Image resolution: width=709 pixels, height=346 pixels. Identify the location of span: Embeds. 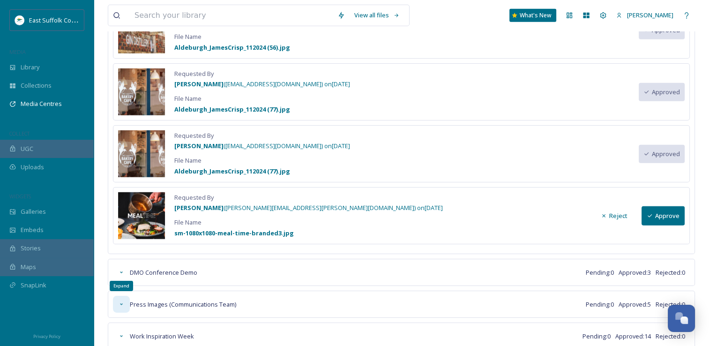
(32, 229).